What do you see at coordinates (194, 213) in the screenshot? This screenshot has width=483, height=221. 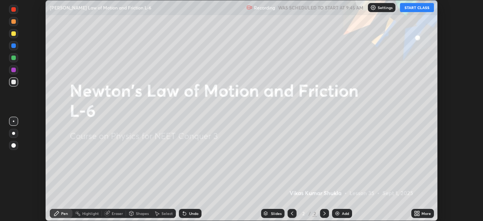 I see `div: Undo` at bounding box center [194, 213].